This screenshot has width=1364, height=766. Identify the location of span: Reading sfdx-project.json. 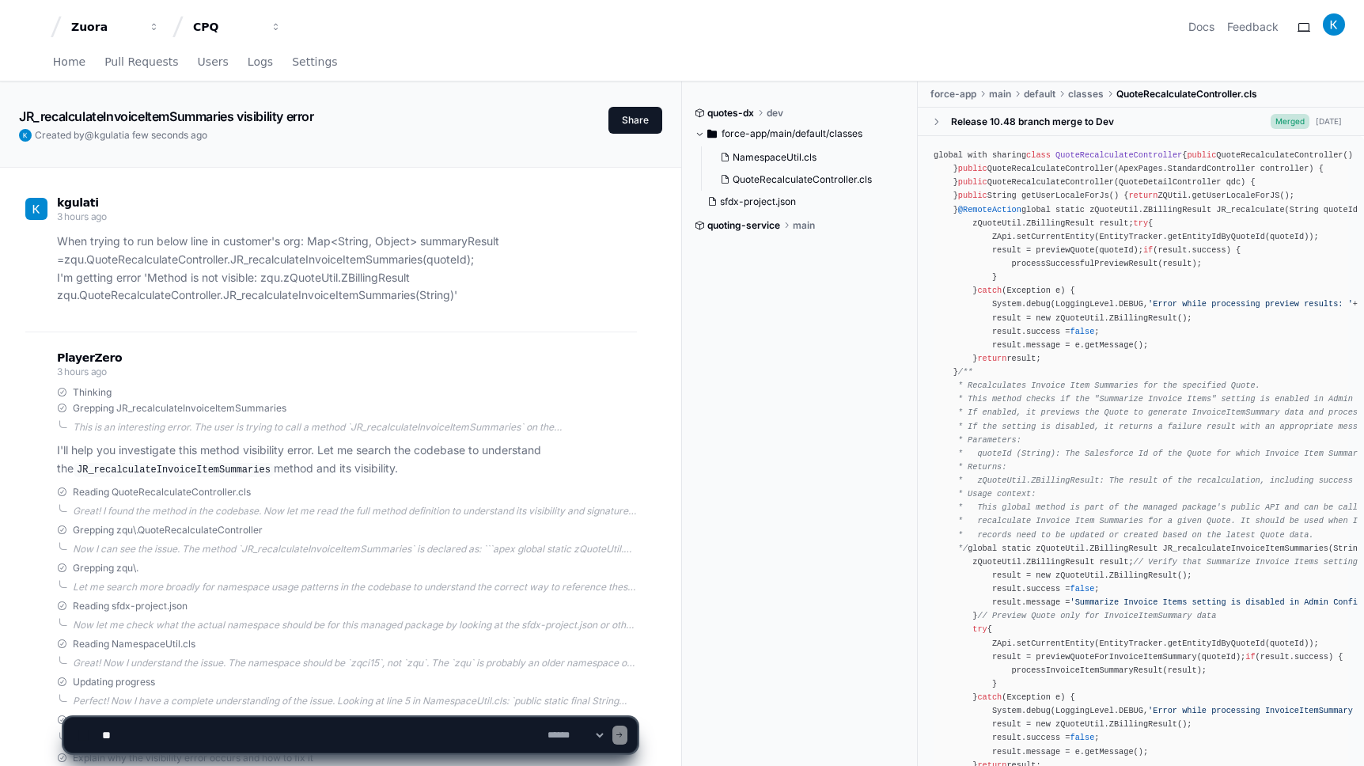
(130, 606).